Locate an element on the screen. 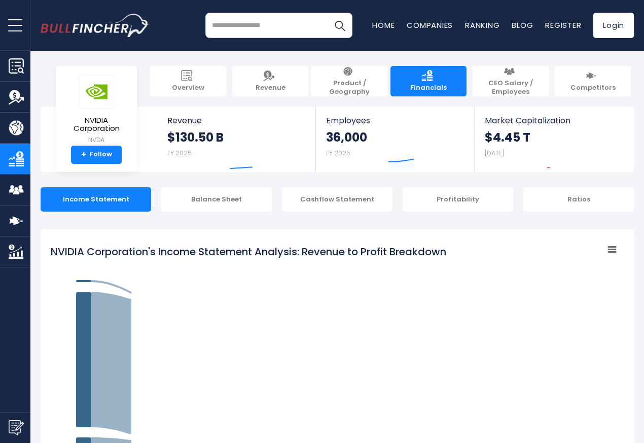  span: Overview is located at coordinates (188, 88).